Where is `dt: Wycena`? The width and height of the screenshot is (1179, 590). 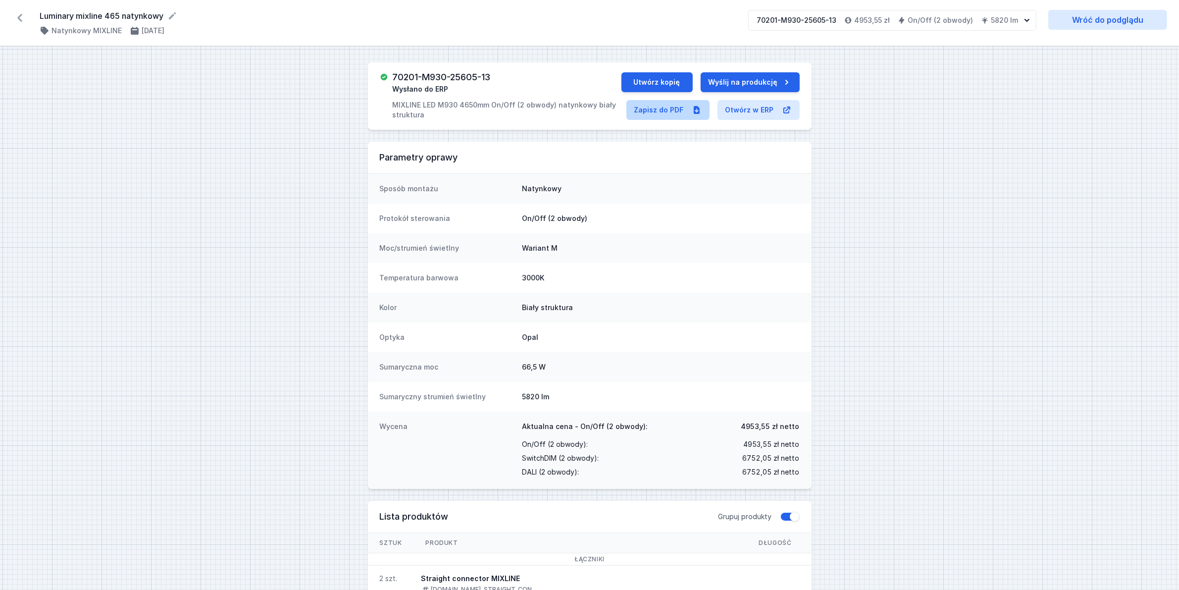
dt: Wycena is located at coordinates (447, 450).